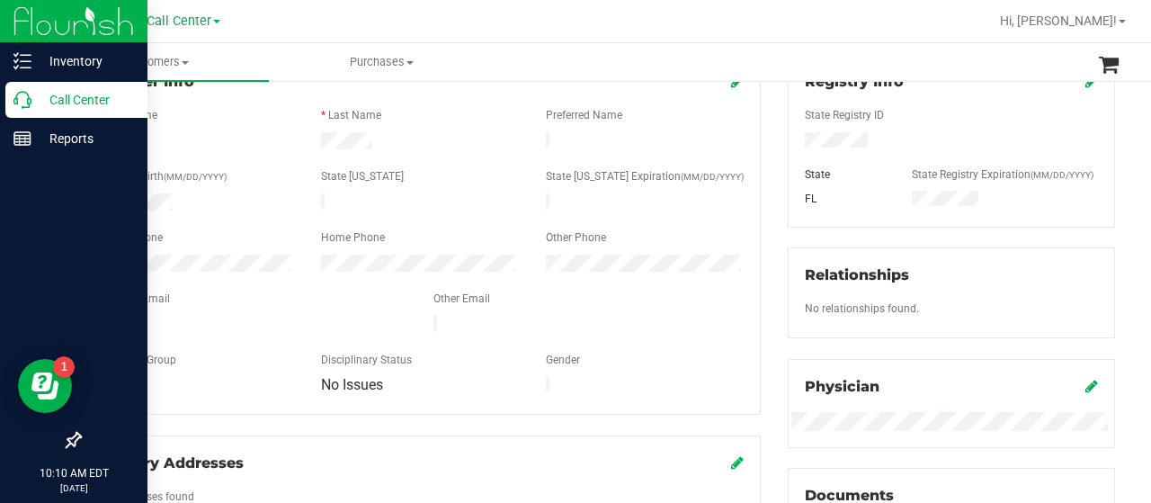 This screenshot has width=1151, height=503. What do you see at coordinates (353, 237) in the screenshot?
I see `label: Home Phone` at bounding box center [353, 237].